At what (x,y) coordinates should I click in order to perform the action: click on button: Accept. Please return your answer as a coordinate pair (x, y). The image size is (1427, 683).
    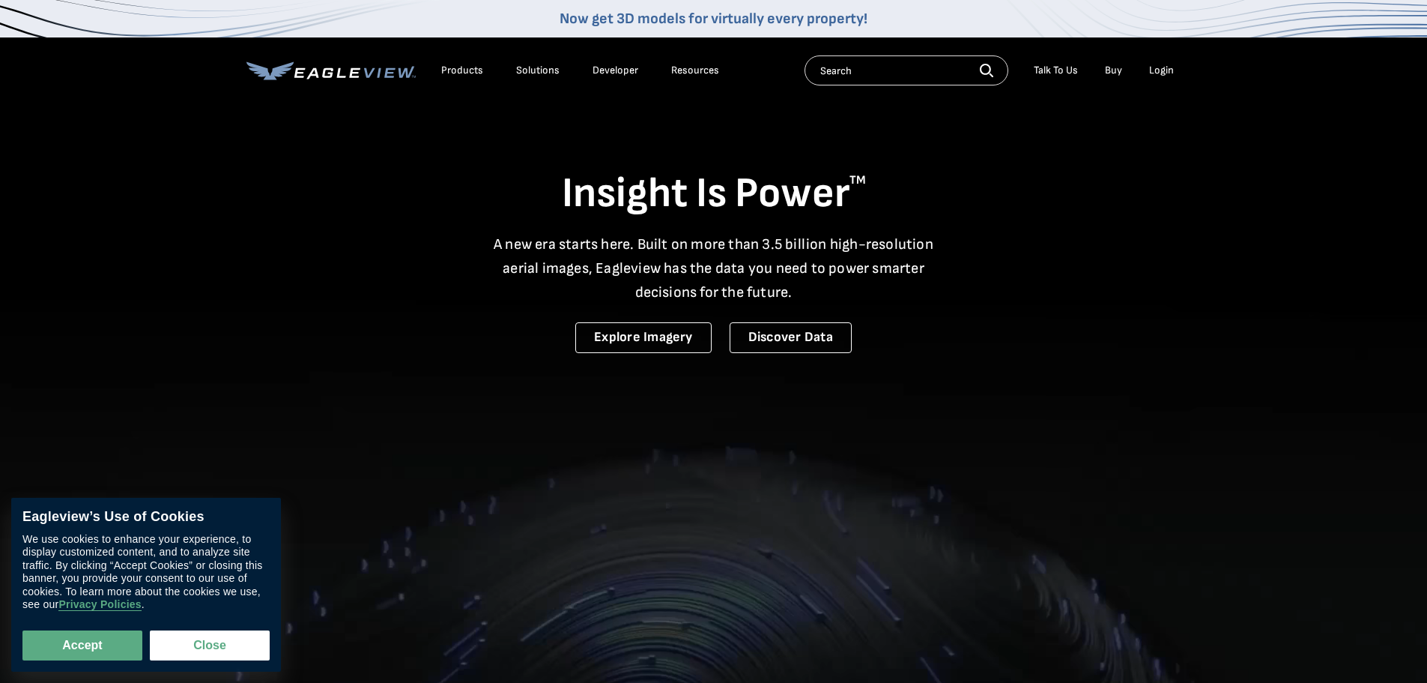
    Looking at the image, I should click on (82, 645).